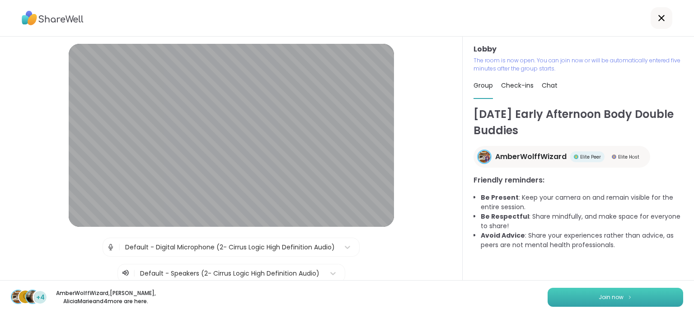  Describe the element at coordinates (25, 297) in the screenshot. I see `span: C` at that location.